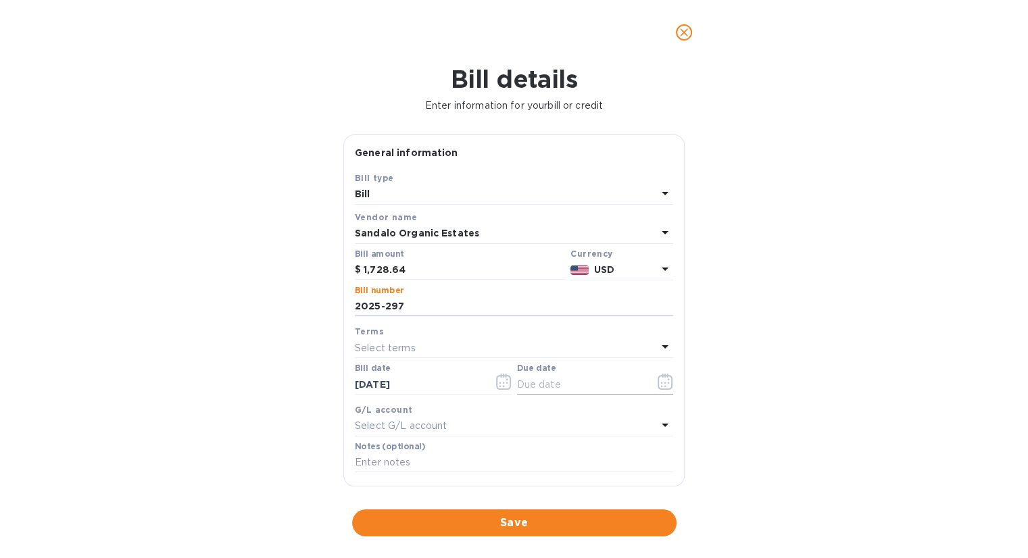  What do you see at coordinates (581, 385) in the screenshot?
I see `input: Due date` at bounding box center [581, 385].